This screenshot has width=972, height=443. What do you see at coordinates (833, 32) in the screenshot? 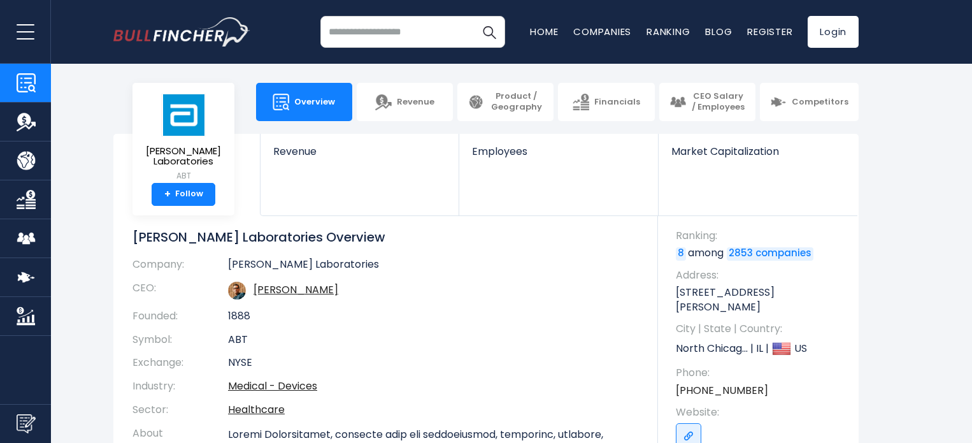
I see `a: Login` at bounding box center [833, 32].